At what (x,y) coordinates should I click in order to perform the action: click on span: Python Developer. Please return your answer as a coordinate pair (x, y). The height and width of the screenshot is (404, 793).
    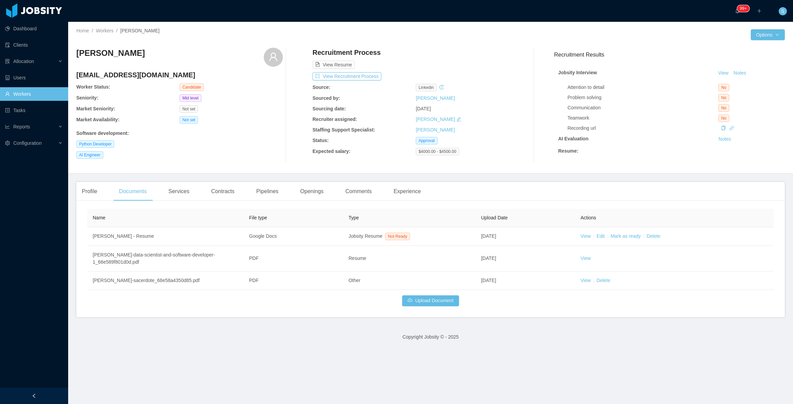
    Looking at the image, I should click on (95, 144).